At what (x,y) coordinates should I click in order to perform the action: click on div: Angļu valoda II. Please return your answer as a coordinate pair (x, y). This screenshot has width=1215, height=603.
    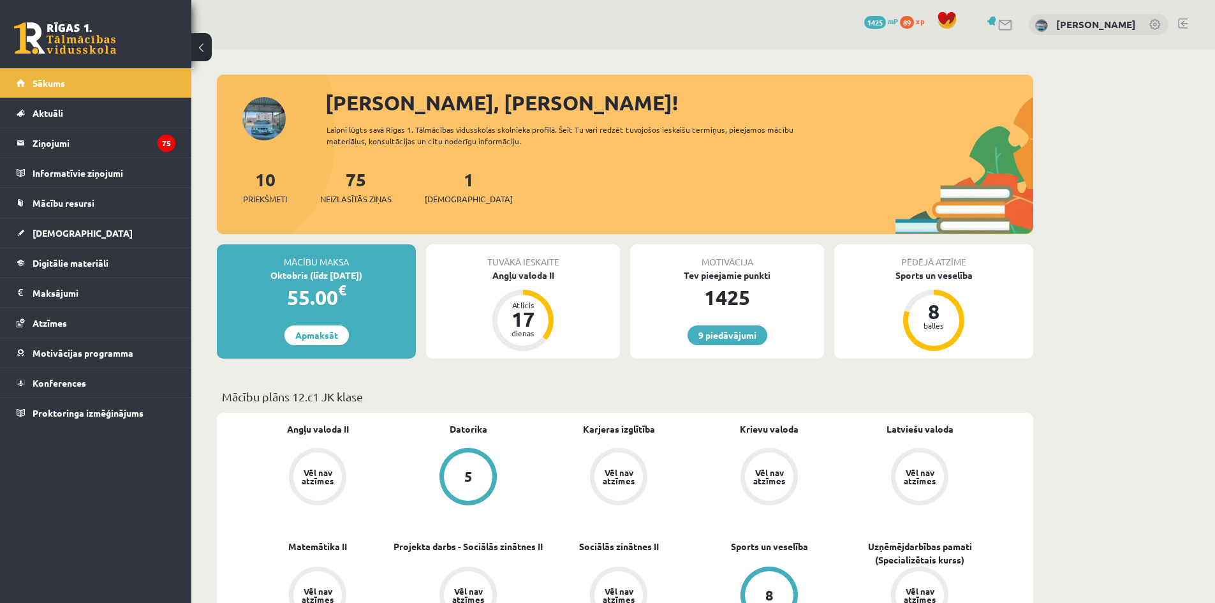
    Looking at the image, I should click on (523, 275).